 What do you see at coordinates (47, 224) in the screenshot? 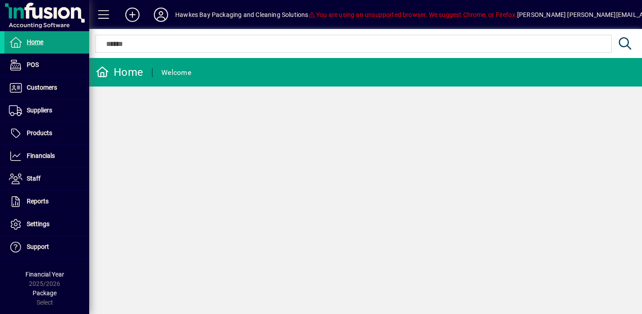
I see `a: Settings` at bounding box center [47, 224].